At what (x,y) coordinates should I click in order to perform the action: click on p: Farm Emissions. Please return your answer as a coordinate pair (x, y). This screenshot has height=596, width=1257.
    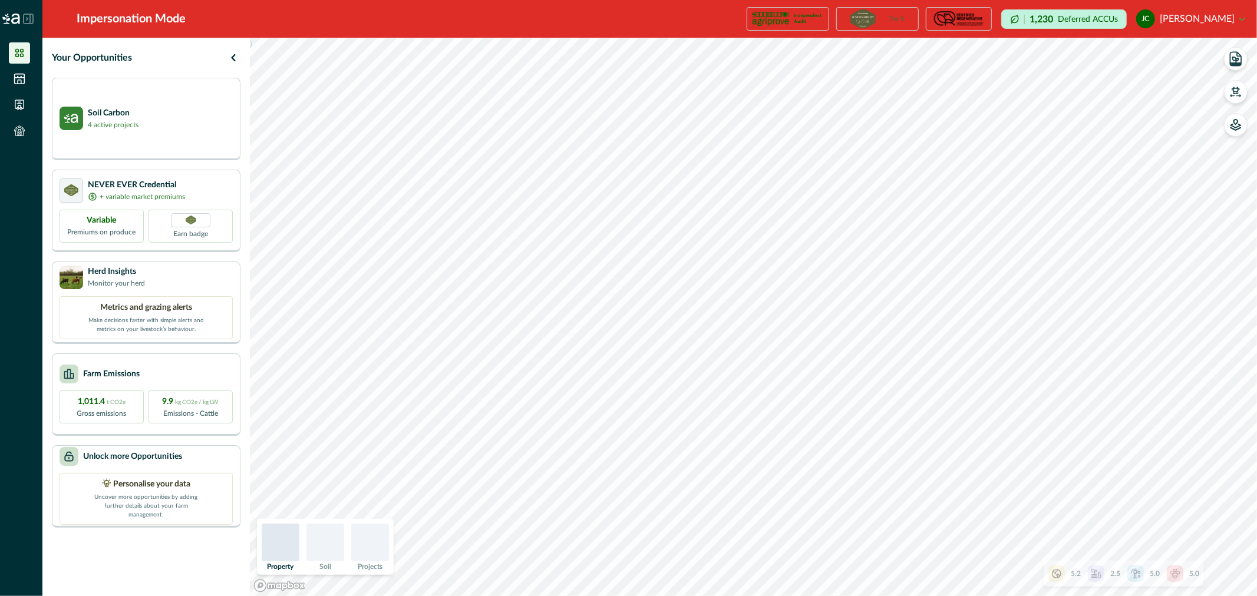
    Looking at the image, I should click on (111, 374).